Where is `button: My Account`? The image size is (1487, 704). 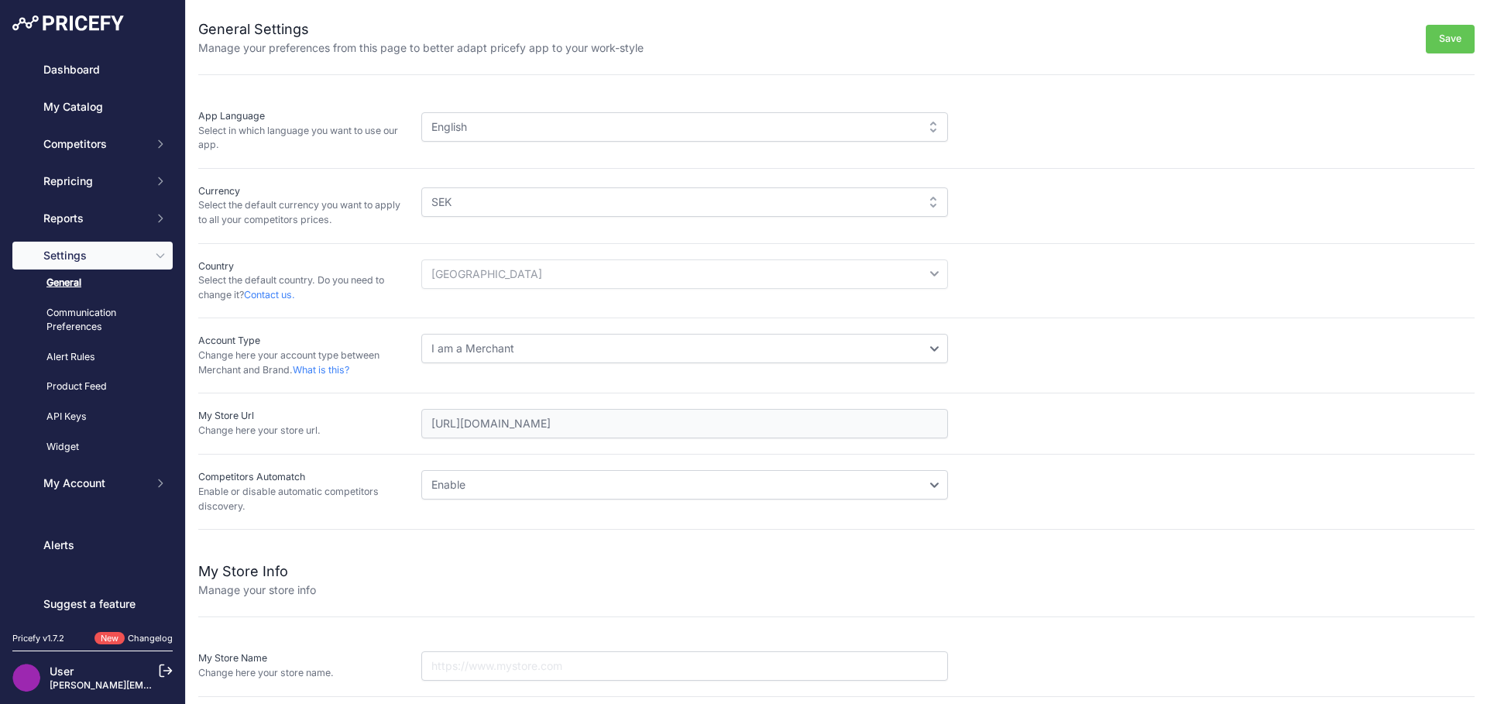 button: My Account is located at coordinates (92, 483).